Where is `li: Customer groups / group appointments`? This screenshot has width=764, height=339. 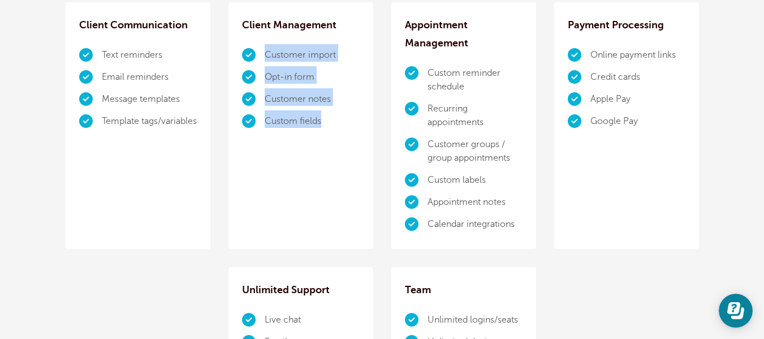 li: Customer groups / group appointments is located at coordinates (475, 151).